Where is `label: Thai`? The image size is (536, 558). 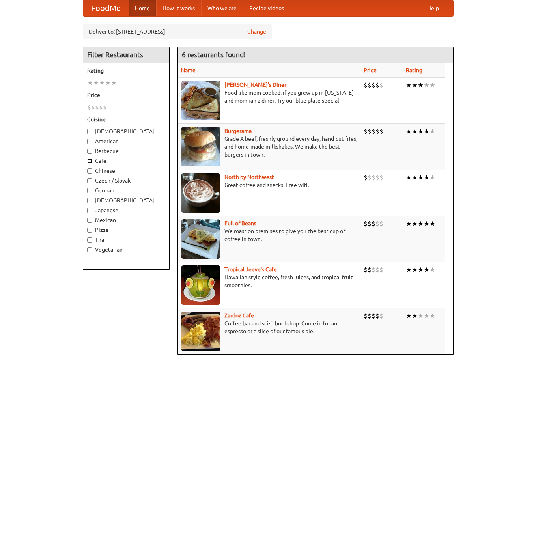
label: Thai is located at coordinates (126, 240).